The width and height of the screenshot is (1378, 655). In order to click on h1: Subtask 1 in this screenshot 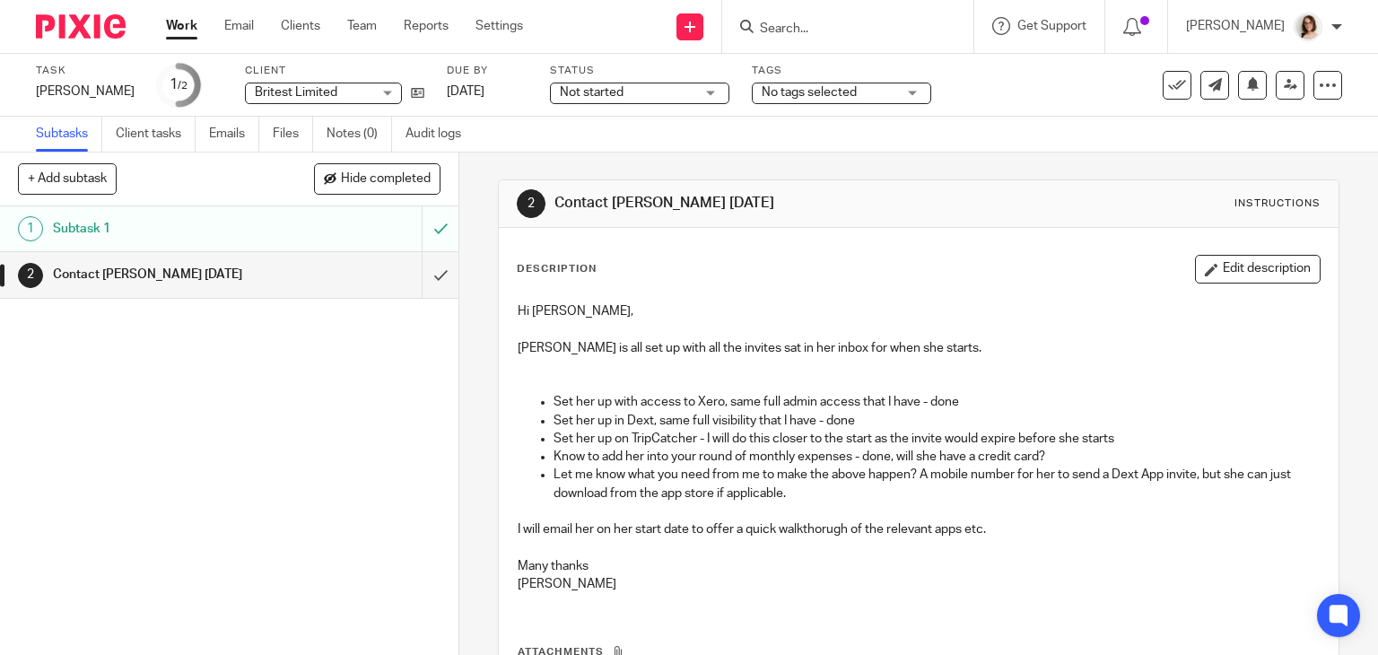, I will do `click(170, 229)`.